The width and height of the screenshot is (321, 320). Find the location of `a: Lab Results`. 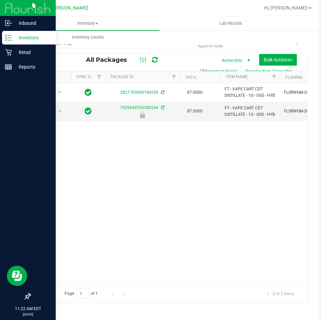

a: Lab Results is located at coordinates (230, 23).